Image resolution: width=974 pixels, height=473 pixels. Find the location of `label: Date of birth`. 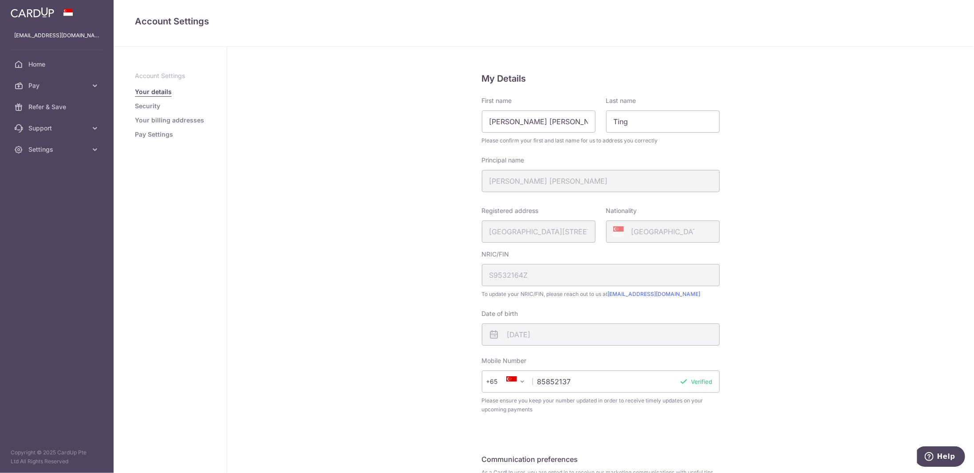

label: Date of birth is located at coordinates (500, 314).